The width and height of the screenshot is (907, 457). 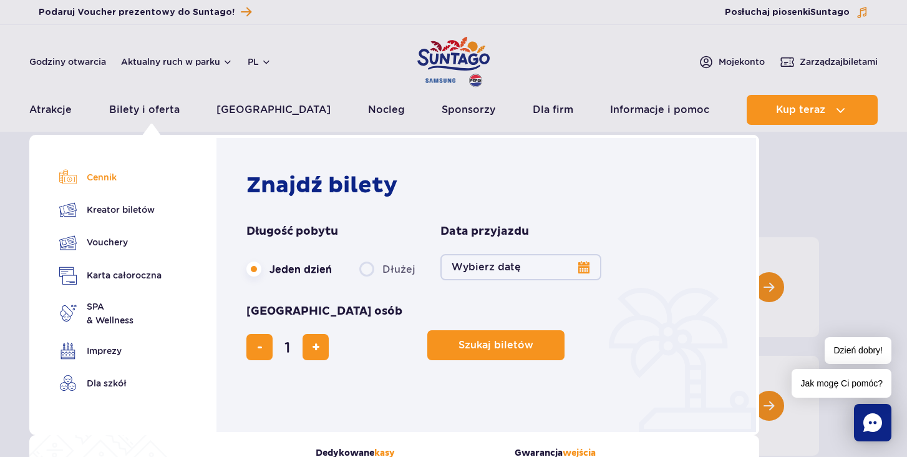 What do you see at coordinates (110, 210) in the screenshot?
I see `a: Kreator biletów` at bounding box center [110, 210].